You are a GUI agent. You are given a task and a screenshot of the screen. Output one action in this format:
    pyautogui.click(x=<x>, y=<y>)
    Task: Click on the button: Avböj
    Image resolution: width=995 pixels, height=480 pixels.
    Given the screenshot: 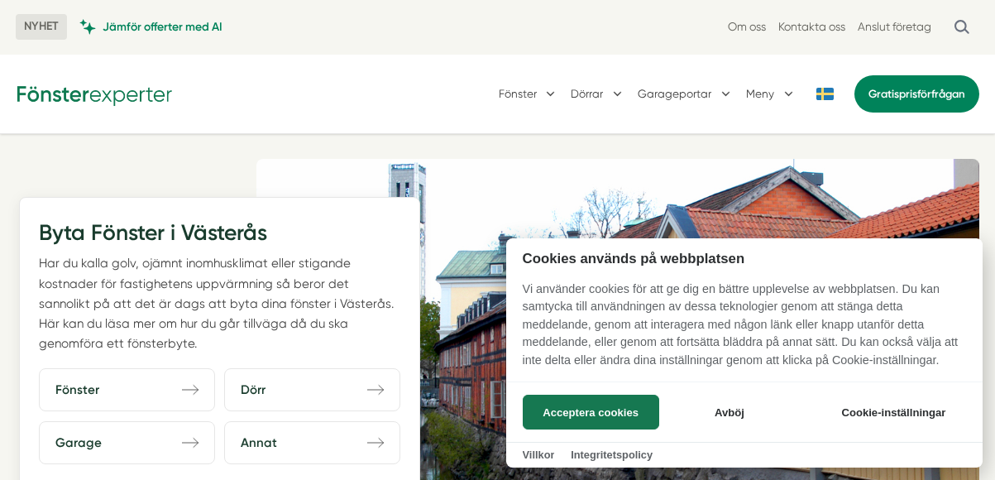 What is the action you would take?
    pyautogui.click(x=728, y=412)
    